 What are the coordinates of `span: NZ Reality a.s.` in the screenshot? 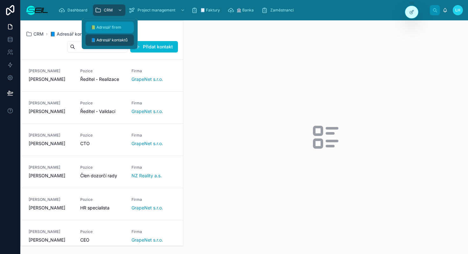 It's located at (146, 176).